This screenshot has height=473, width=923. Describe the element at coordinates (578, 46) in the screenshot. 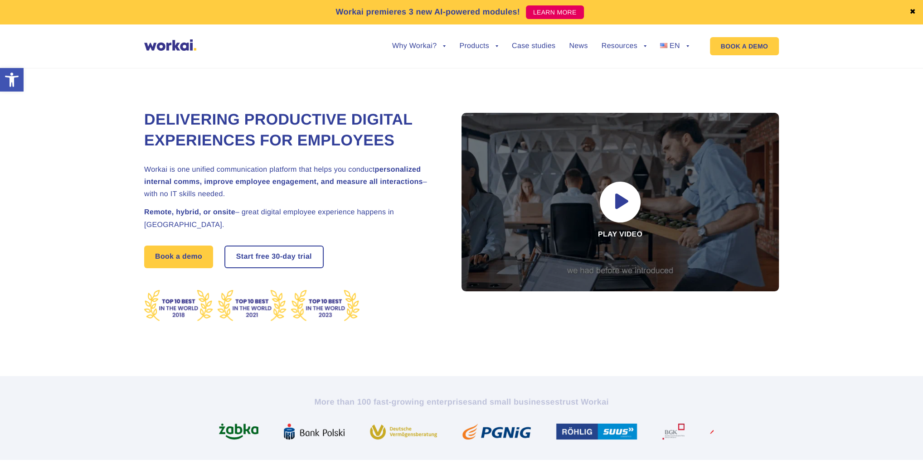

I see `a: News` at that location.